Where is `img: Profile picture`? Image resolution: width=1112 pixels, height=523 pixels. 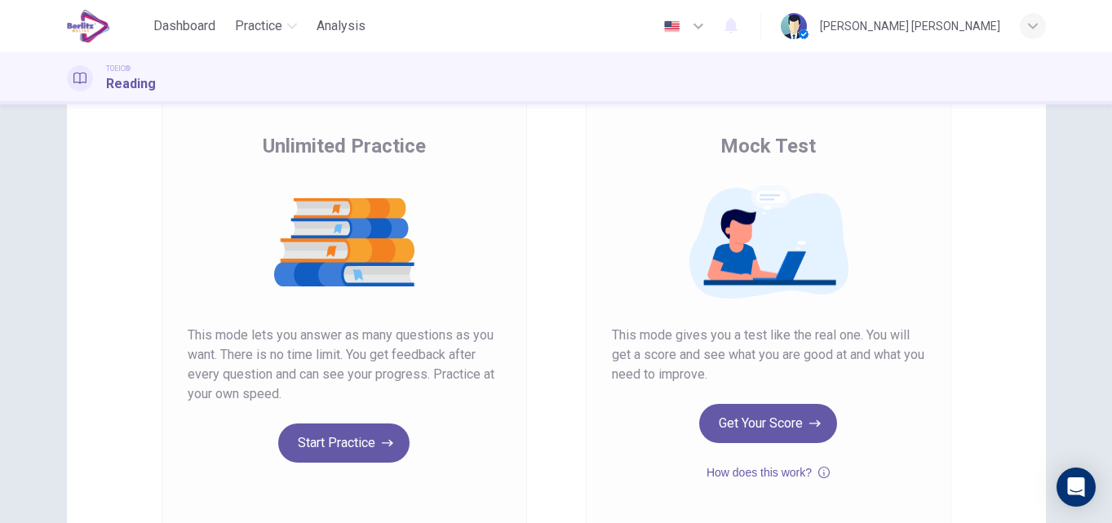 img: Profile picture is located at coordinates (794, 26).